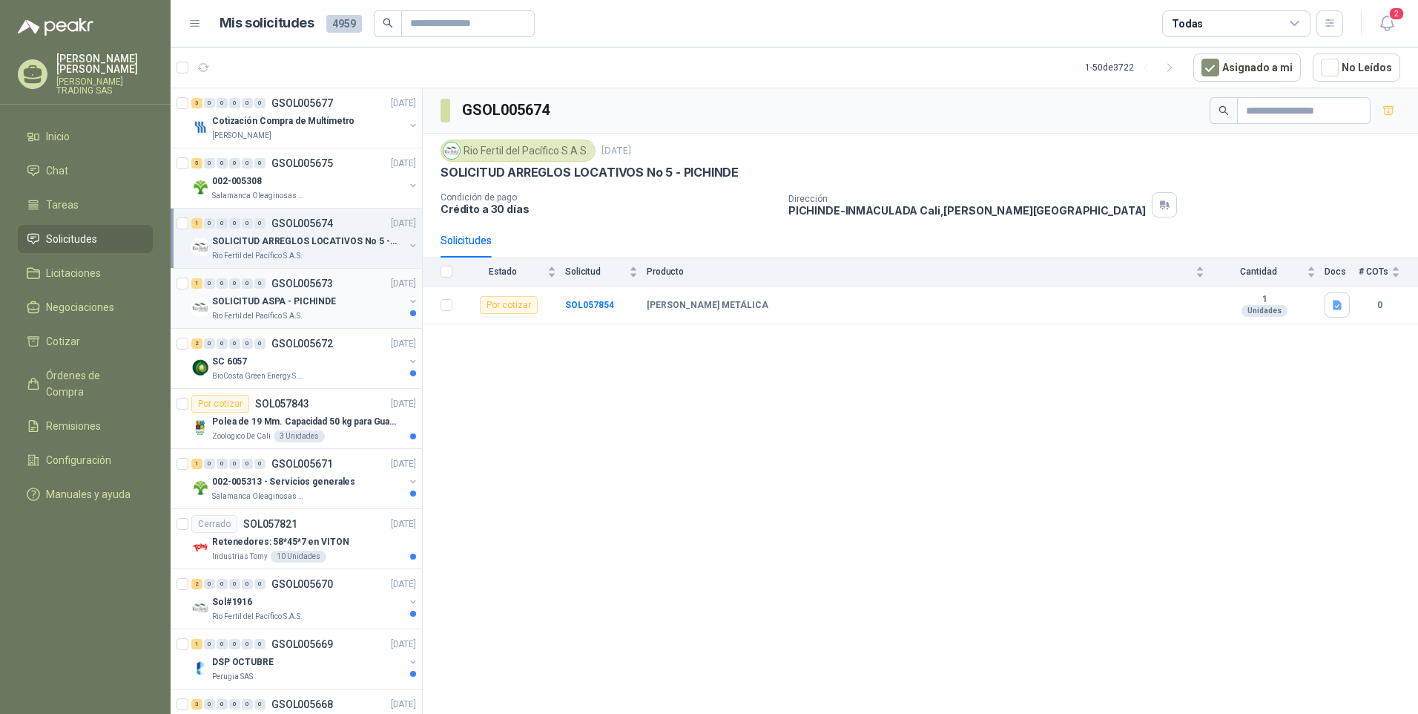 This screenshot has height=714, width=1418. Describe the element at coordinates (270, 524) in the screenshot. I see `p: SOL057821` at that location.